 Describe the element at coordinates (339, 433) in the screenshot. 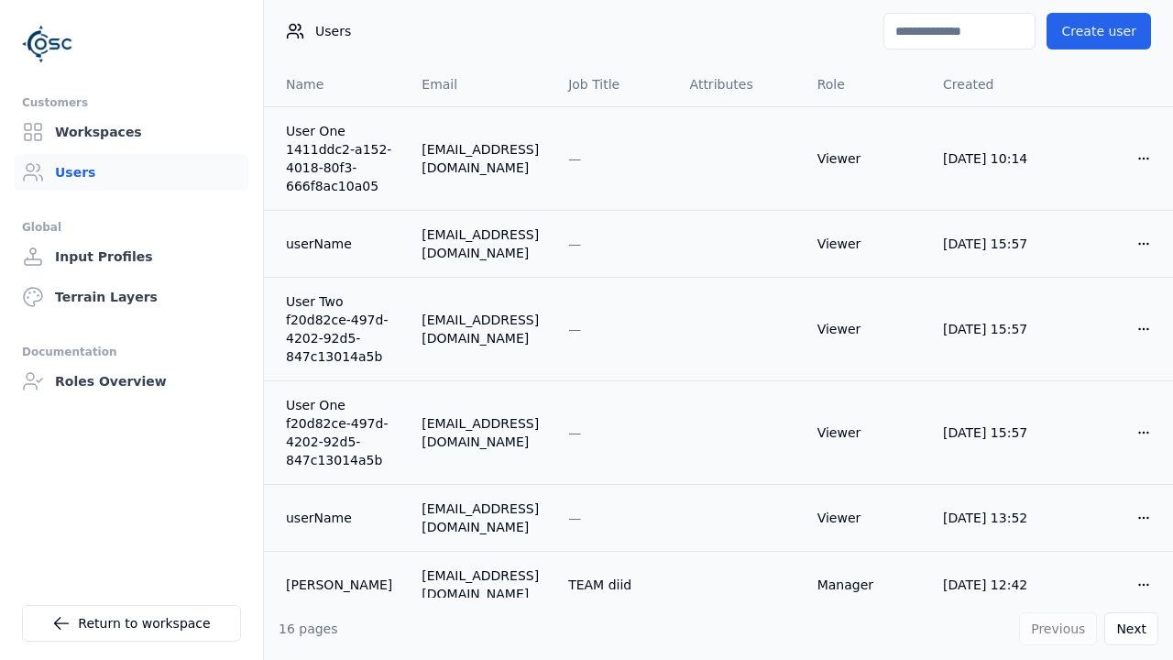

I see `a: User One f20d82ce-497d-4202-92d5-847c13014a5b` at that location.